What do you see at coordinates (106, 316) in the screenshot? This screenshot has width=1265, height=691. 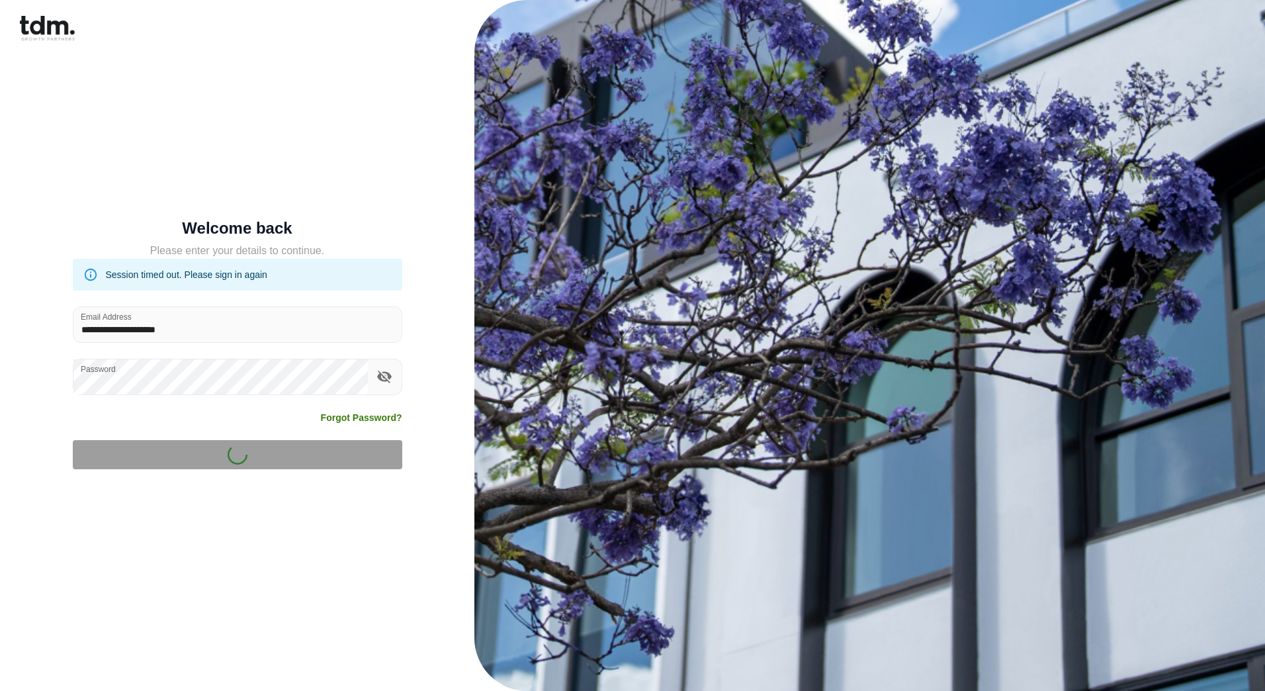 I see `label: Email Address` at bounding box center [106, 316].